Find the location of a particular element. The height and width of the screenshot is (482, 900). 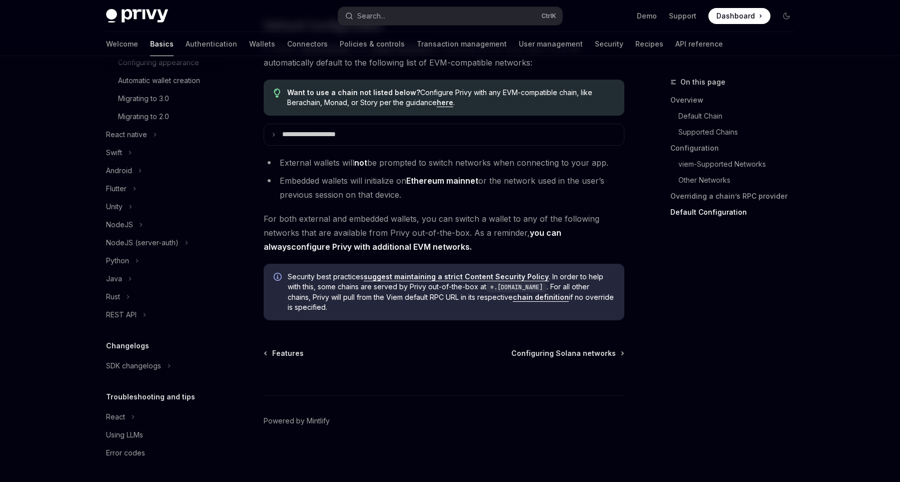

a: Dashboard is located at coordinates (740, 16).